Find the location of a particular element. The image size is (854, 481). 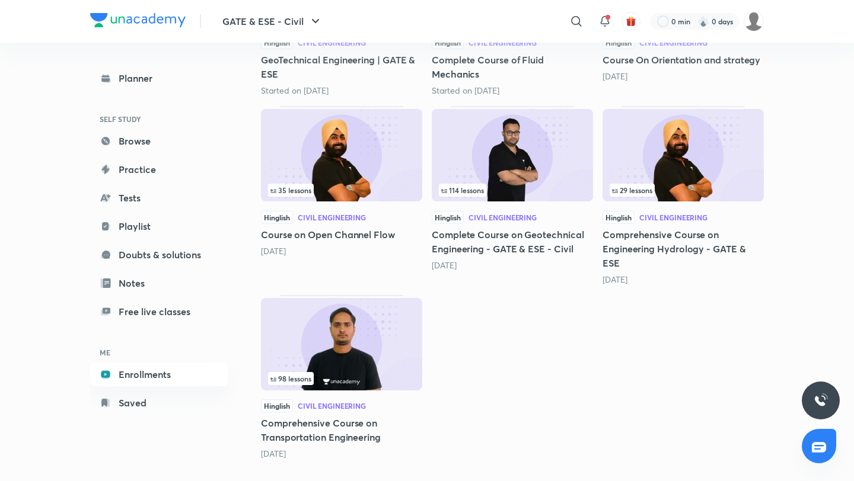

div: Started on Sept 30 is located at coordinates (512, 91).